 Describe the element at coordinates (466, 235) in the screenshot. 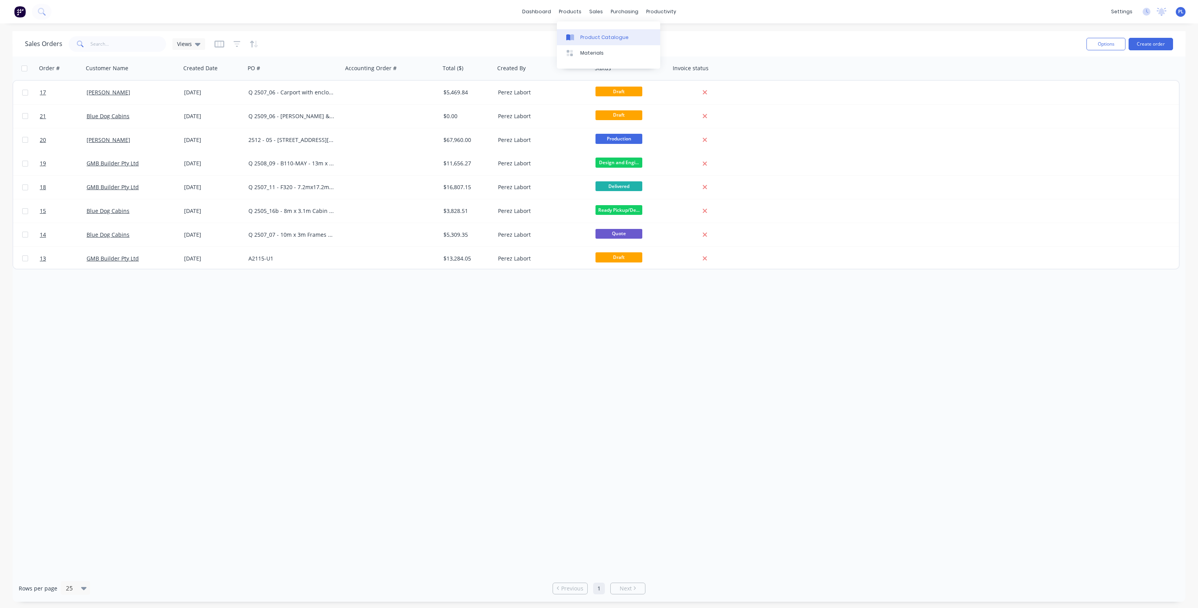

I see `div: $5,309.35` at that location.